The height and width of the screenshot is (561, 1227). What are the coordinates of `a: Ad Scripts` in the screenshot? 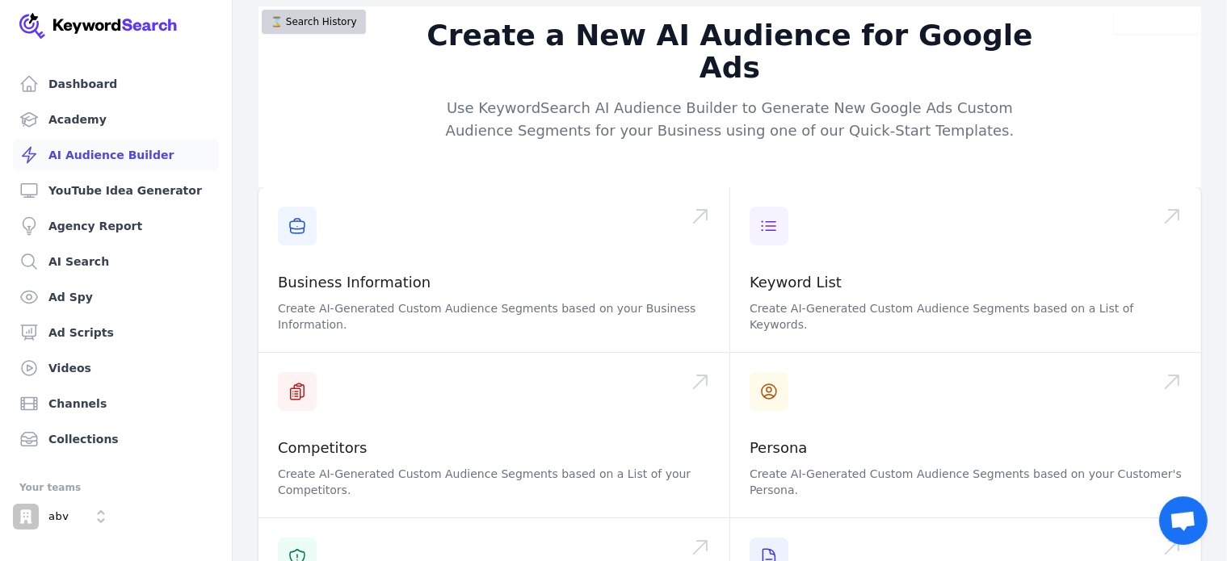 It's located at (115, 333).